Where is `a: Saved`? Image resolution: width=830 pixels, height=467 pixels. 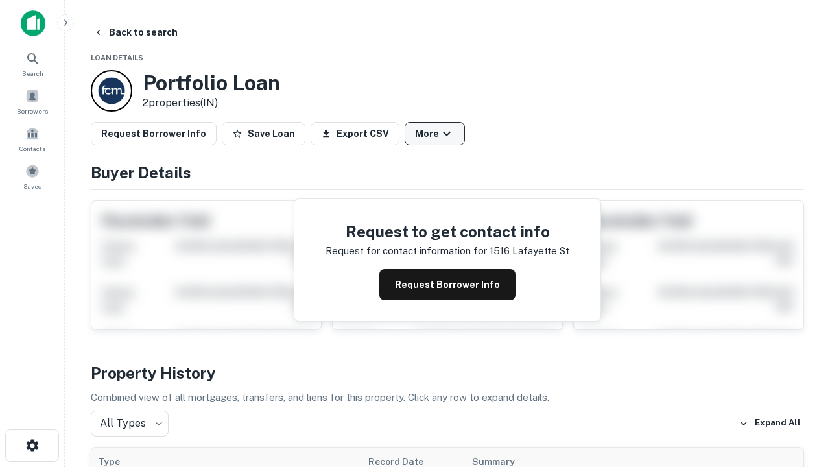
a: Saved is located at coordinates (32, 176).